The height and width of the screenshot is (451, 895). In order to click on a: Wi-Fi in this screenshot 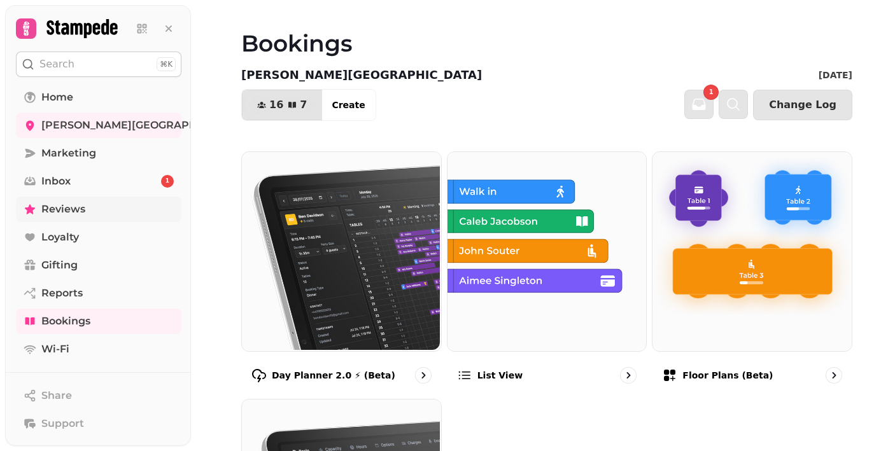, I will do `click(99, 349)`.